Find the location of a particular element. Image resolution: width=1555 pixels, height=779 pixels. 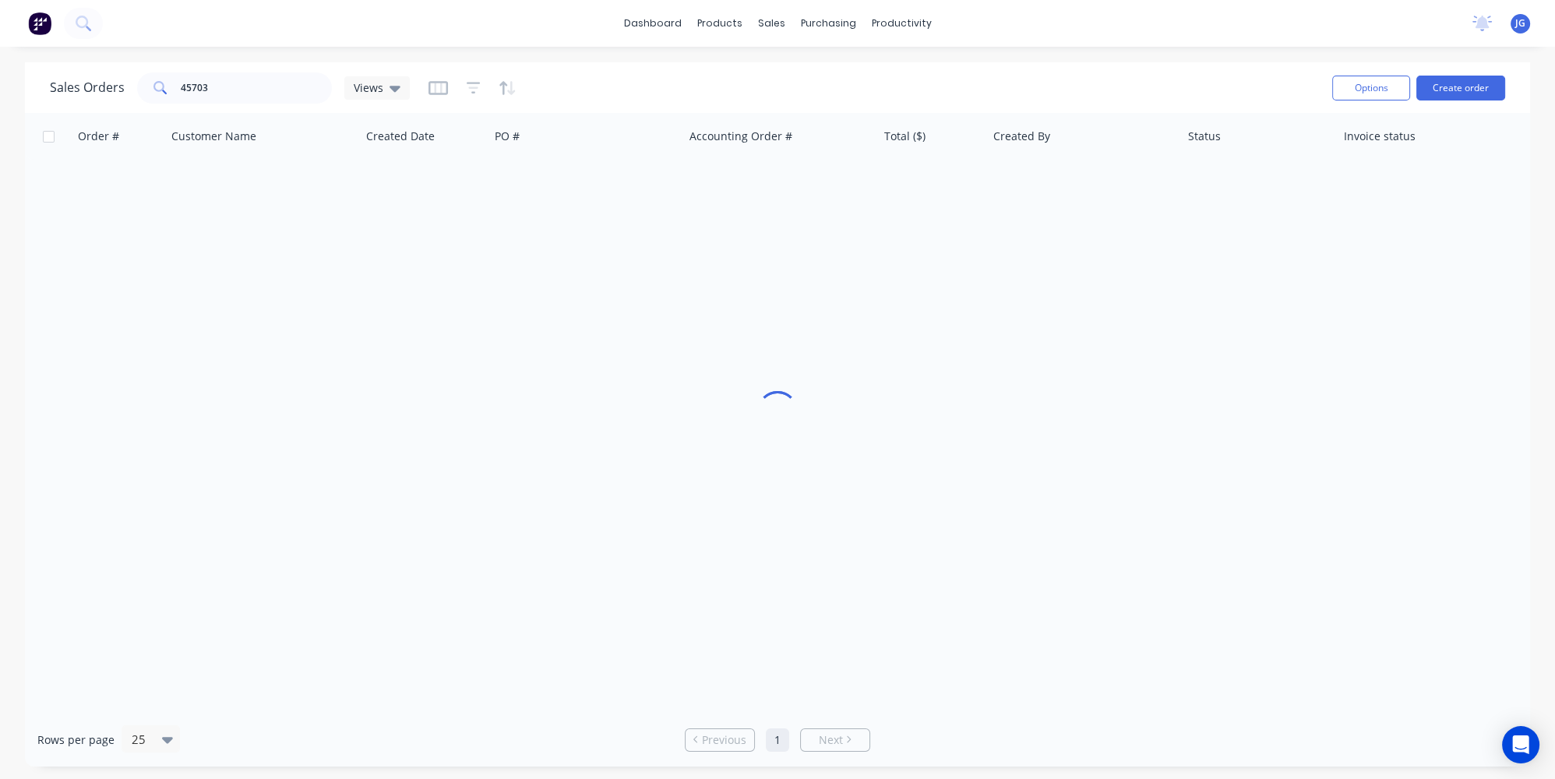

div: Accounting Order # is located at coordinates (741, 136).